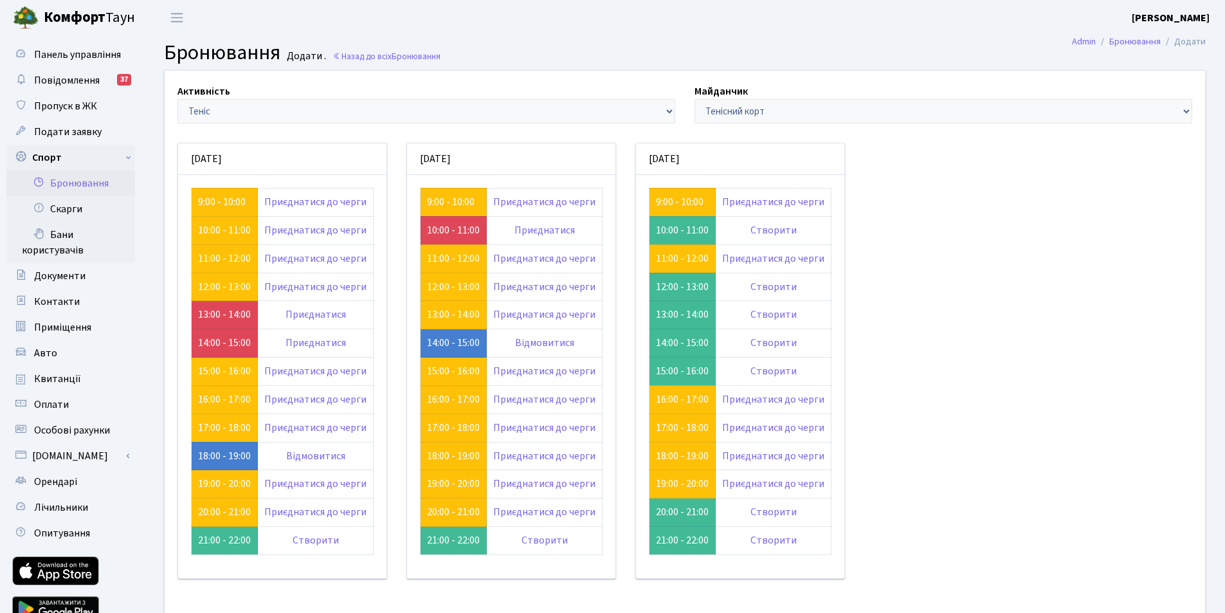 The height and width of the screenshot is (613, 1225). Describe the element at coordinates (46, 353) in the screenshot. I see `span: Авто` at that location.